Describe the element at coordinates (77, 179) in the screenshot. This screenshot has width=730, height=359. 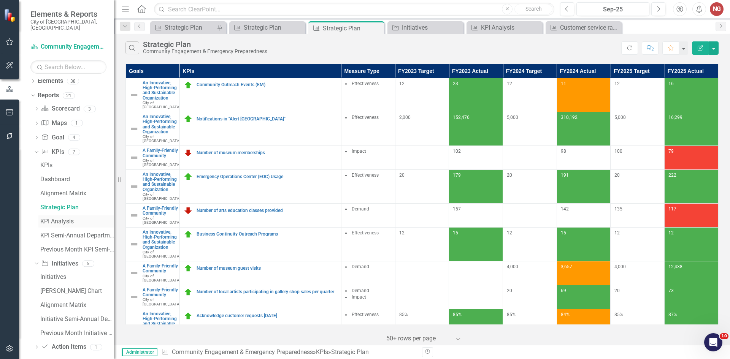
I see `div: Dashboard` at that location.